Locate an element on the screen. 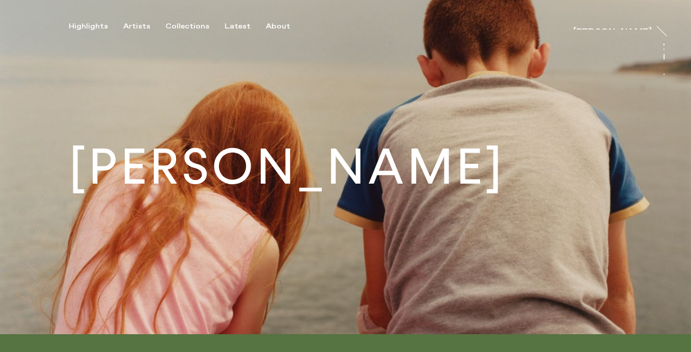 The image size is (691, 352). div: Latest is located at coordinates (237, 26).